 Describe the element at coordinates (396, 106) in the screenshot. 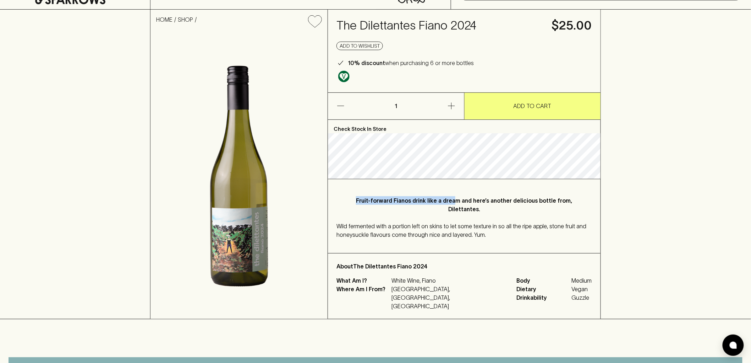

I see `p: 1` at that location.